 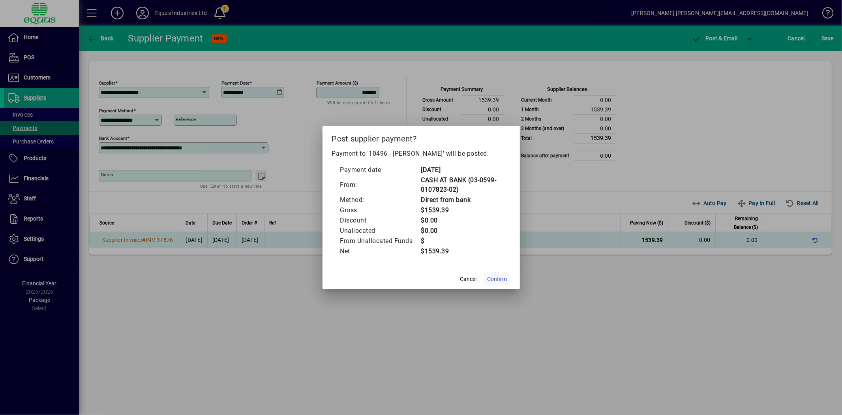 I want to click on td: Gross, so click(x=380, y=210).